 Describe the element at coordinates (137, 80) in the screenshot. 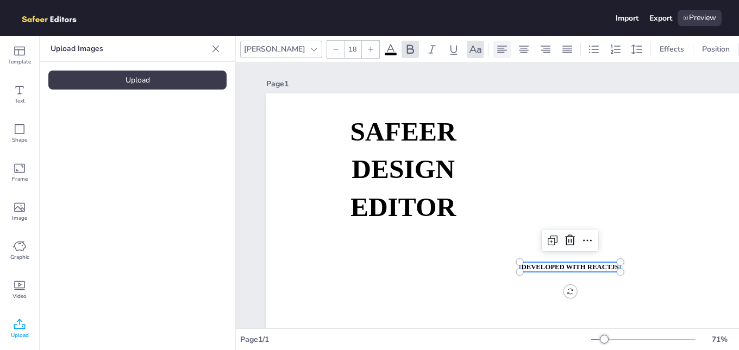

I see `div: Upload` at that location.